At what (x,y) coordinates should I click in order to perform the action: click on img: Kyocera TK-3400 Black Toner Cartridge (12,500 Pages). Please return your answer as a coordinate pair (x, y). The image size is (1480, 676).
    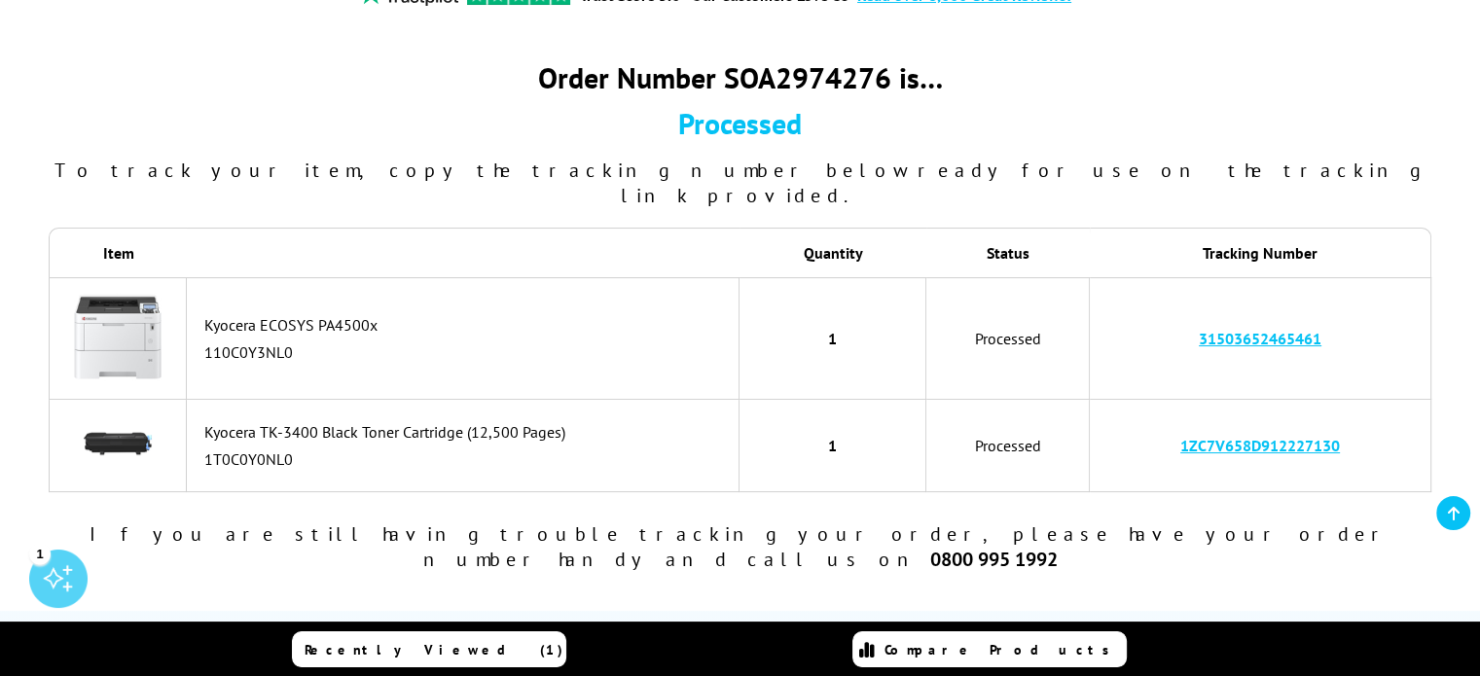
    Looking at the image, I should click on (118, 444).